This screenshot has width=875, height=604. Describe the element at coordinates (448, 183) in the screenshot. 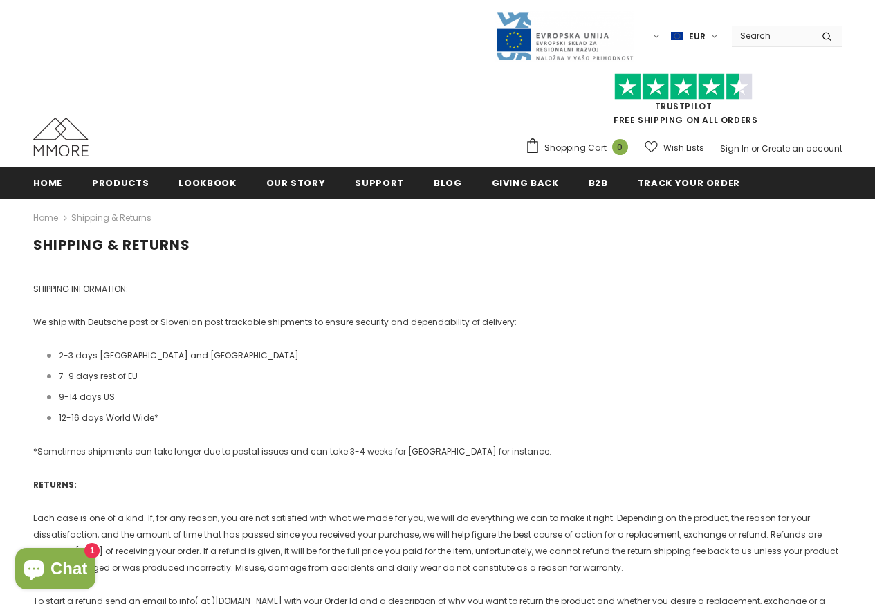

I see `span: Blog` at that location.